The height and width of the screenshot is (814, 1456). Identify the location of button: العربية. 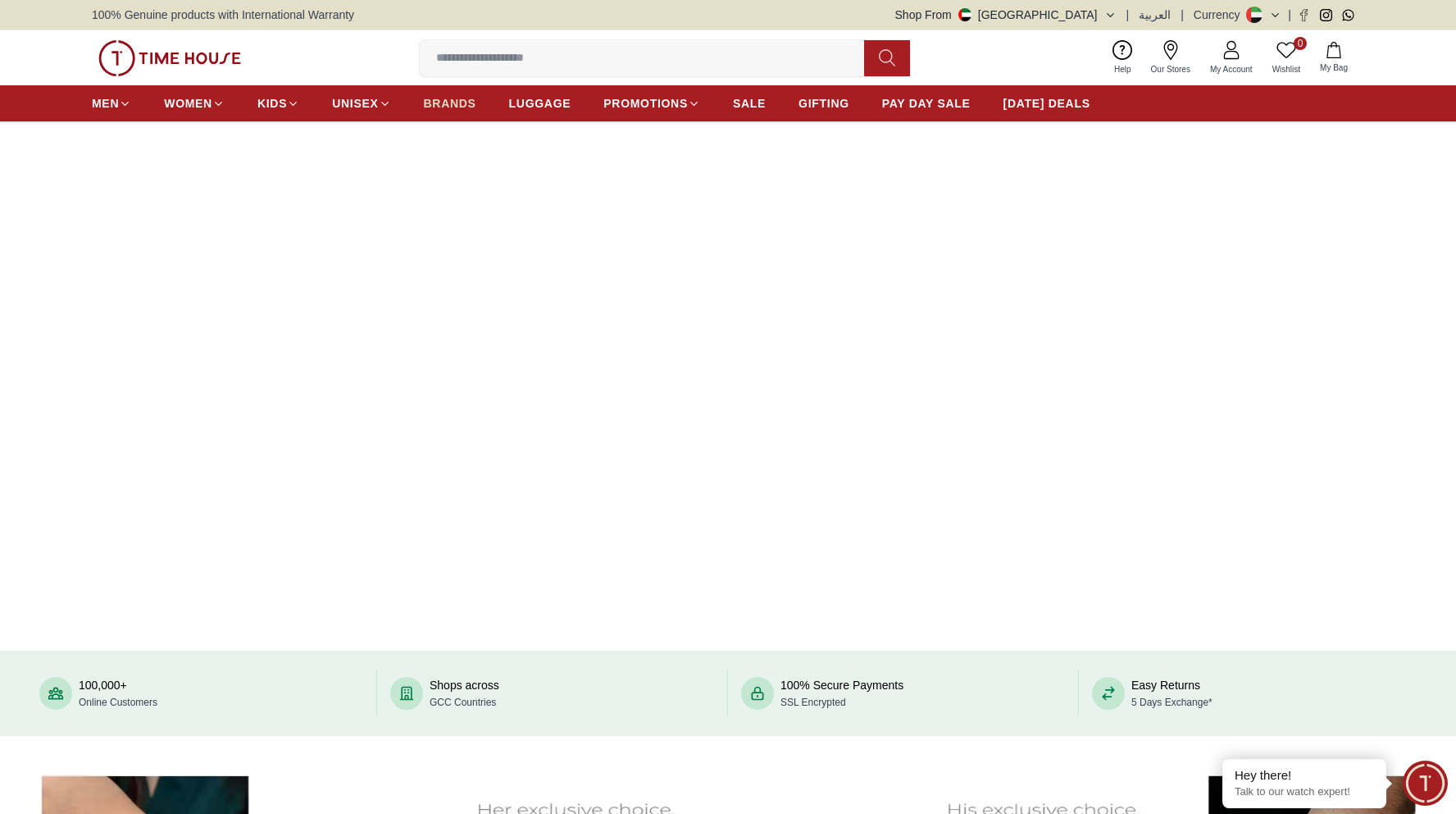
(1155, 15).